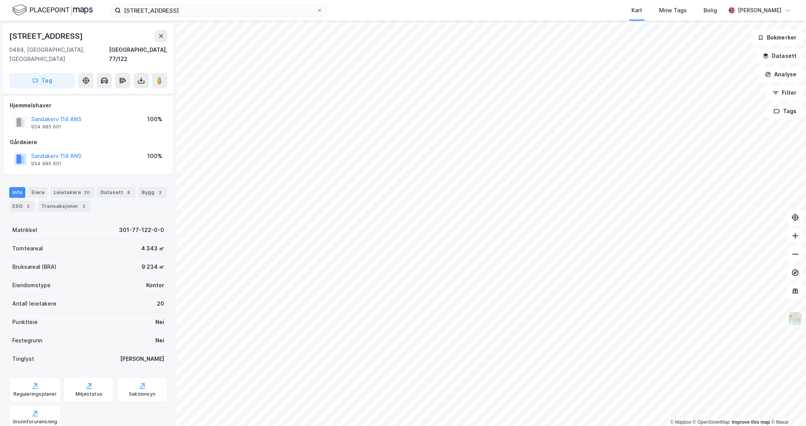  What do you see at coordinates (73, 193) in the screenshot?
I see `div: Leietakere` at bounding box center [73, 193].